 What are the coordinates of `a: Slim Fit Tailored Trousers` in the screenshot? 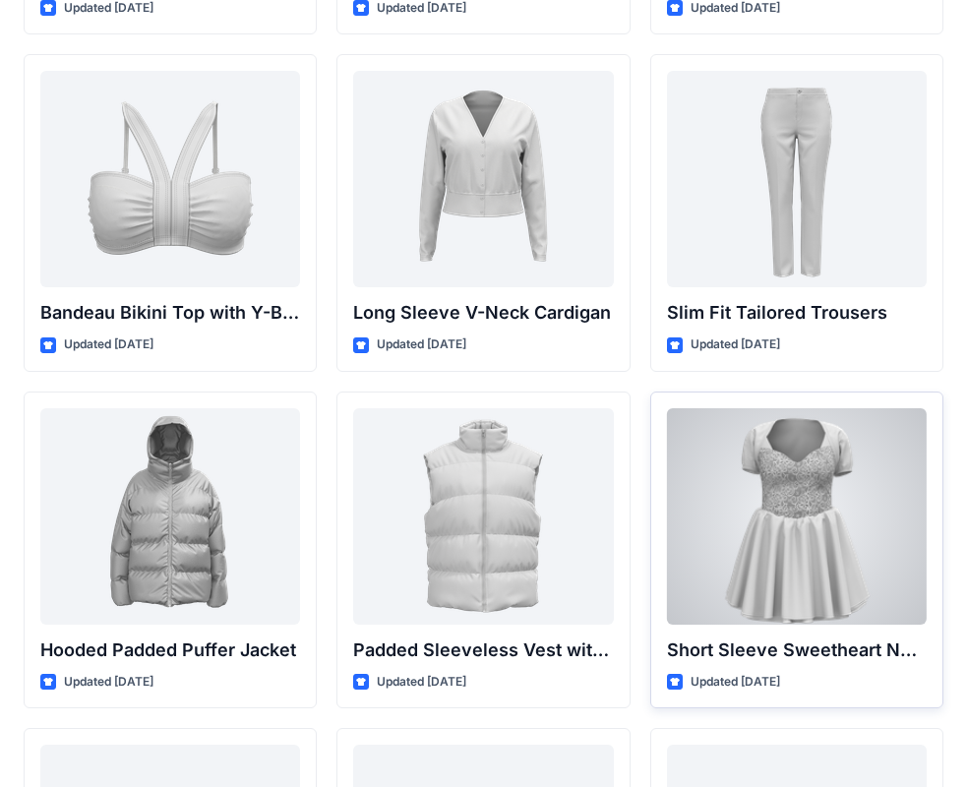 It's located at (797, 179).